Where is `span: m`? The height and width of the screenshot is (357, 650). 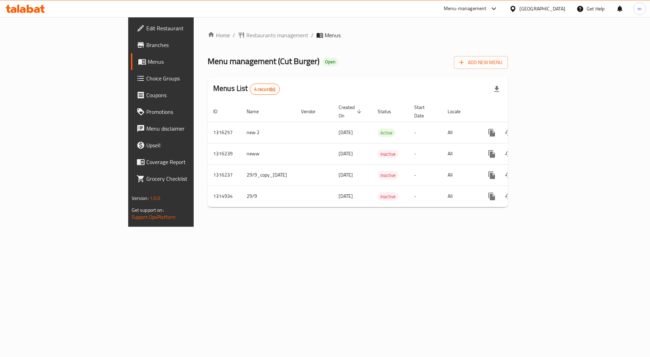 span: m is located at coordinates (639, 9).